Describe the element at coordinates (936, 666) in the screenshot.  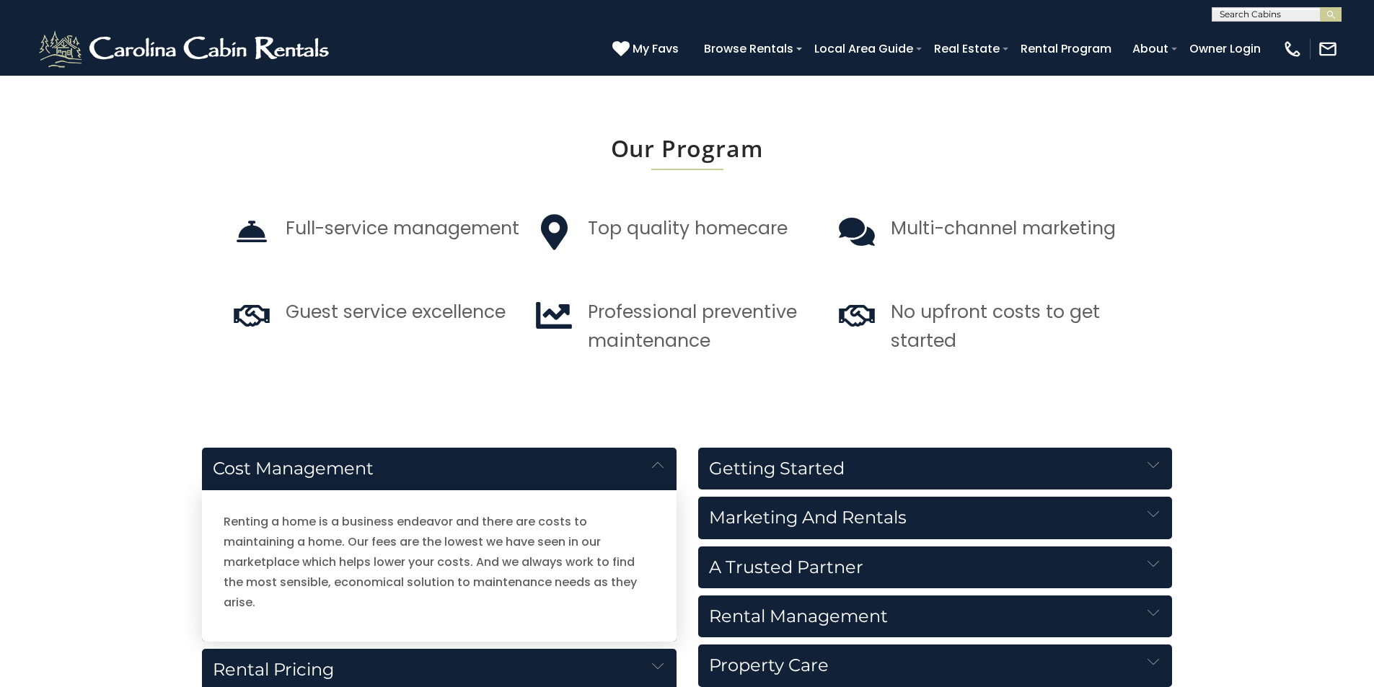
I see `h5: Property Care` at that location.